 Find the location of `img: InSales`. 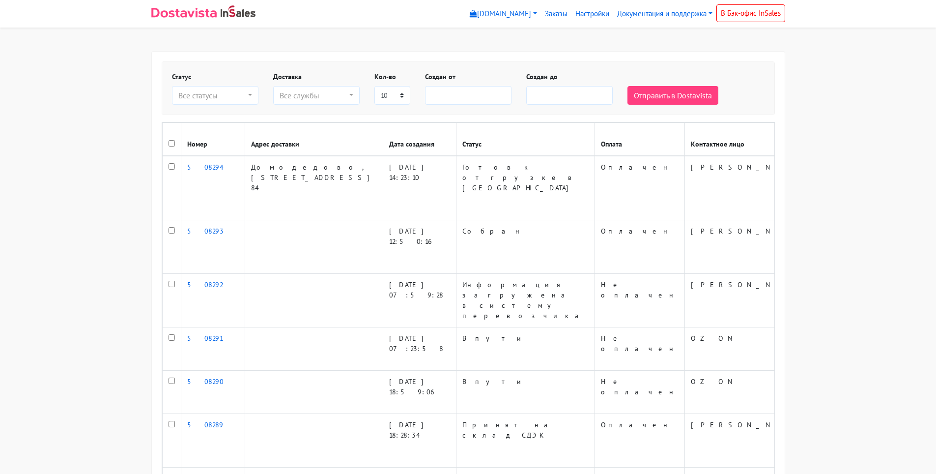

img: InSales is located at coordinates (238, 11).